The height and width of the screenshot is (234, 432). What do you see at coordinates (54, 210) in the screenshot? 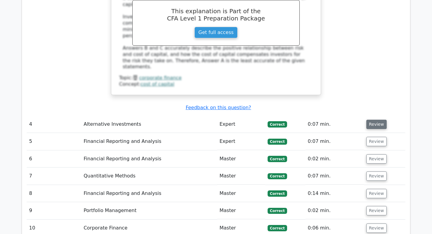
I see `td: 9` at bounding box center [54, 210].